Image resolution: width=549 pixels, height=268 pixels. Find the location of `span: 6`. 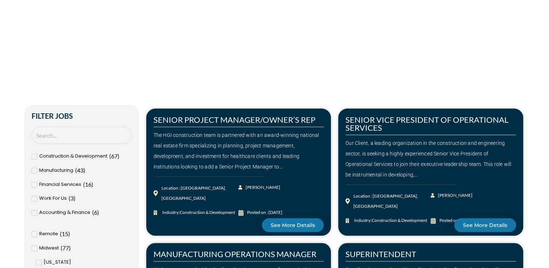

span: 6 is located at coordinates (95, 212).